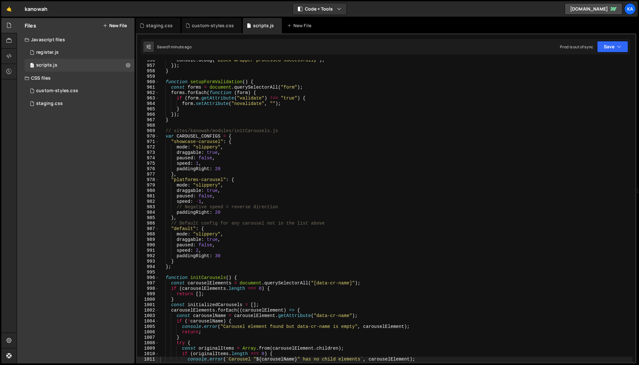  Describe the element at coordinates (148, 202) in the screenshot. I see `div: 982` at that location.